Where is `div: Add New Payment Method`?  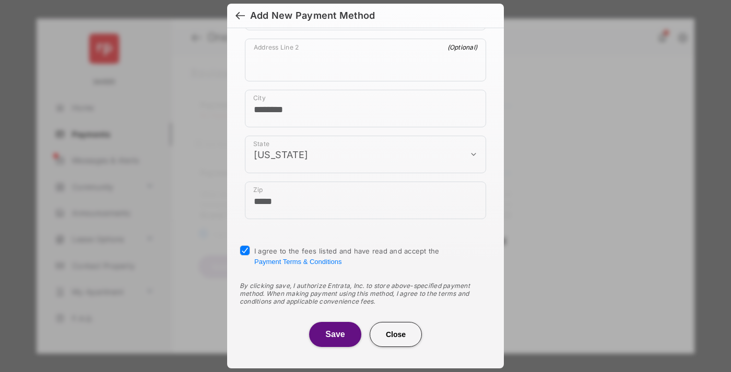
div: Add New Payment Method is located at coordinates (312, 16).